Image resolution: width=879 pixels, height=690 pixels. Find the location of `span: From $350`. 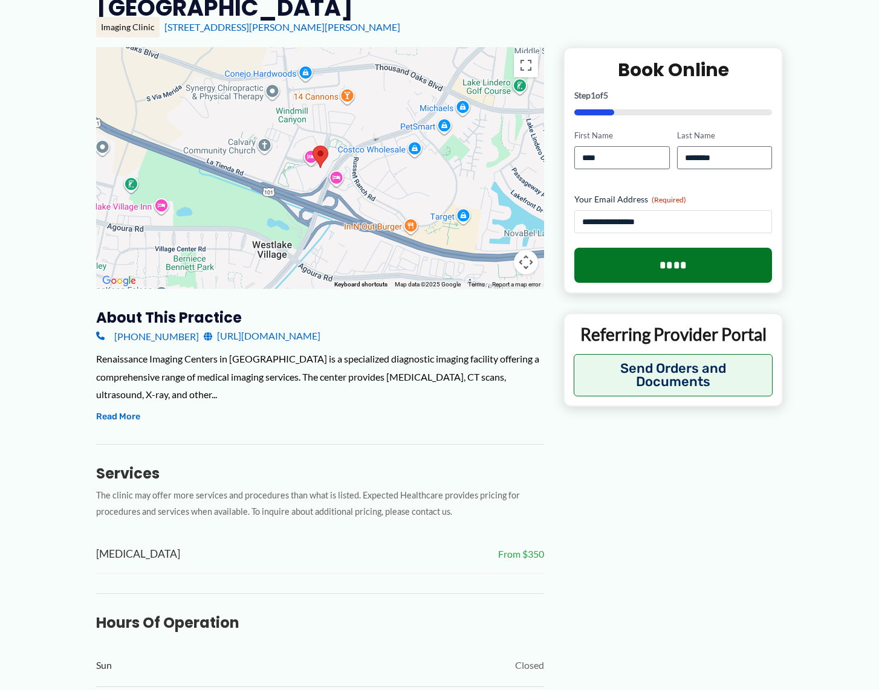

span: From $350 is located at coordinates (521, 554).